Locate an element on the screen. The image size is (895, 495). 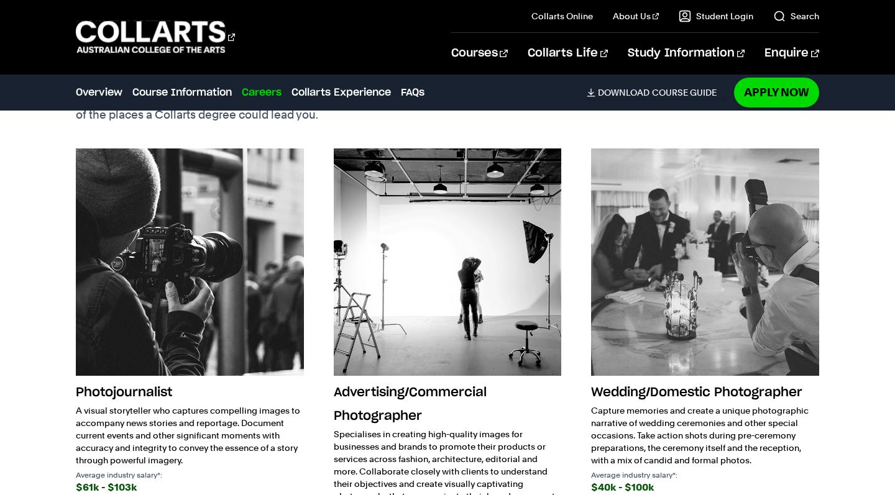
a: Student Login is located at coordinates (716, 16).